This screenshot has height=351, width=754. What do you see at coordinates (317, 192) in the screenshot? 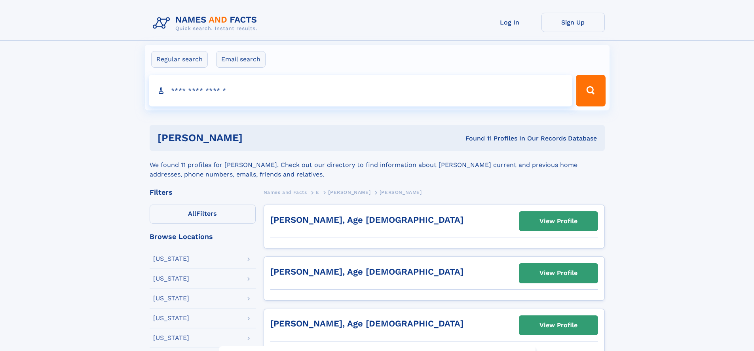
I see `span: E` at bounding box center [317, 192].